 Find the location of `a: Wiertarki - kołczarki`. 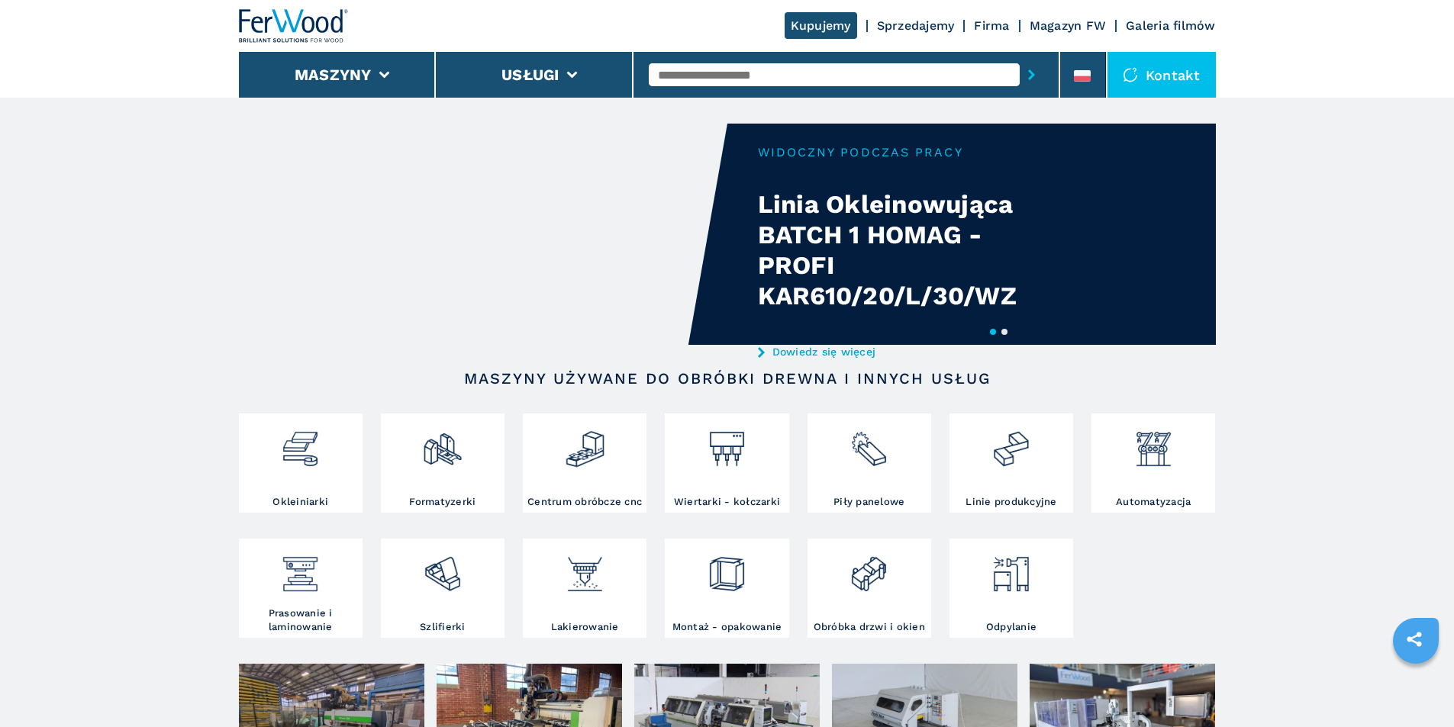

a: Wiertarki - kołczarki is located at coordinates (727, 463).